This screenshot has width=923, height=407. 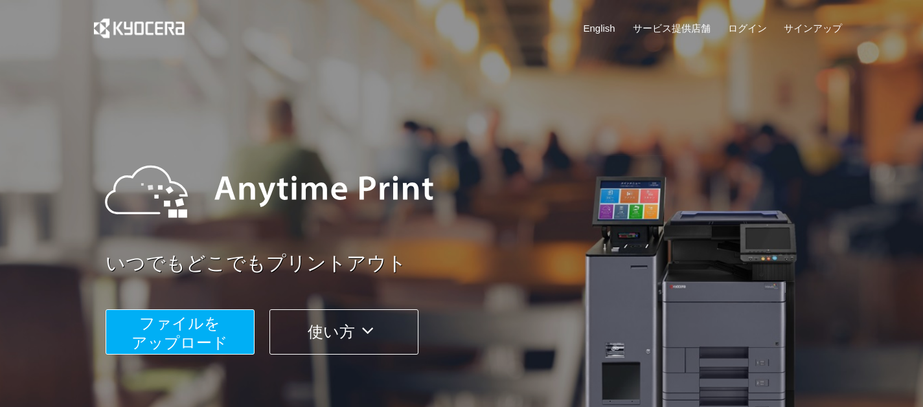 What do you see at coordinates (478, 264) in the screenshot?
I see `a: いつでもどこでもプリントアウト` at bounding box center [478, 264].